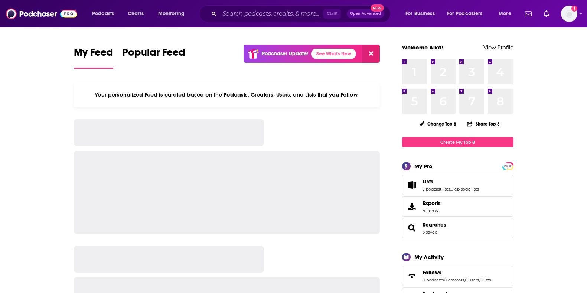 The height and width of the screenshot is (293, 587). Describe the element at coordinates (505, 14) in the screenshot. I see `span: More` at that location.